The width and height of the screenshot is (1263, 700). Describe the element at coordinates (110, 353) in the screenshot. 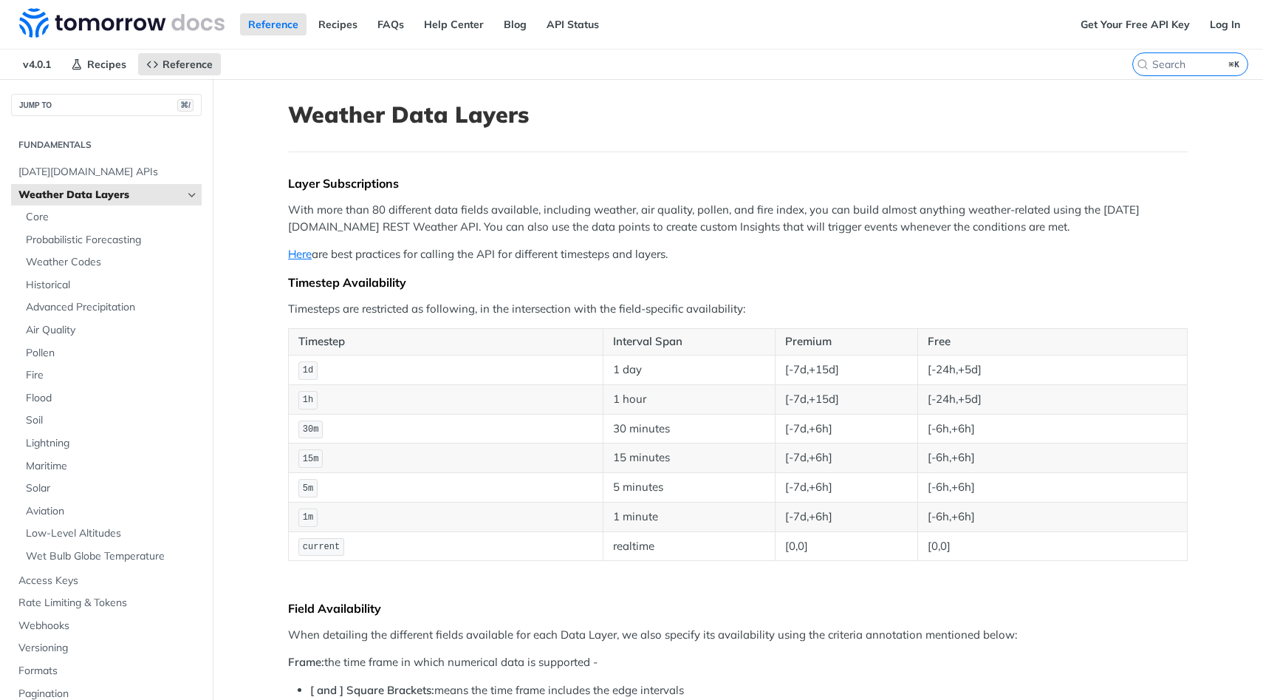

I see `a: Pollen` at that location.